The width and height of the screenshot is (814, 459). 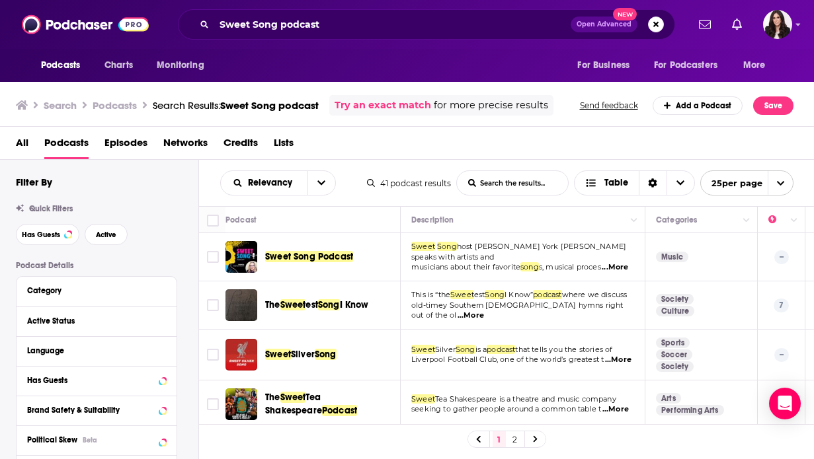 What do you see at coordinates (97, 321) in the screenshot?
I see `button: Active Status` at bounding box center [97, 321].